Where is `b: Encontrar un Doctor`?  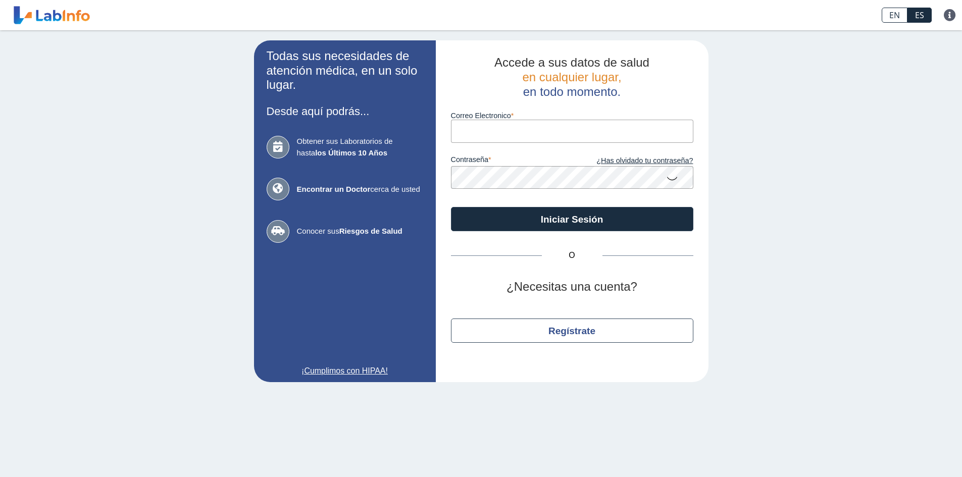
b: Encontrar un Doctor is located at coordinates (334, 189).